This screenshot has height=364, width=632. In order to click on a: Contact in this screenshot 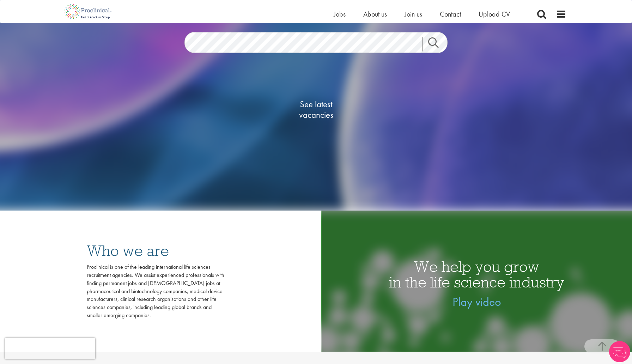, I will do `click(451, 14)`.